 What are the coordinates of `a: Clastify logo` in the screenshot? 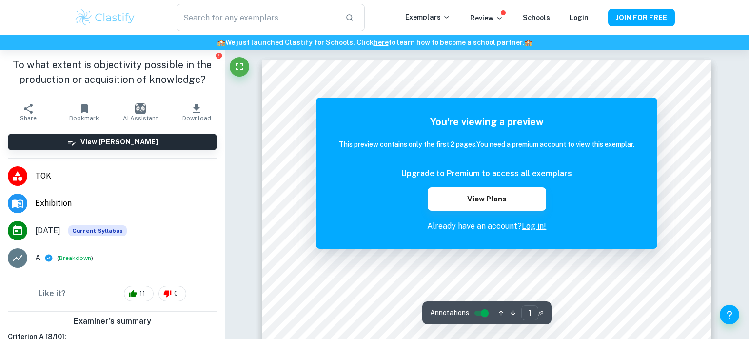 It's located at (105, 18).